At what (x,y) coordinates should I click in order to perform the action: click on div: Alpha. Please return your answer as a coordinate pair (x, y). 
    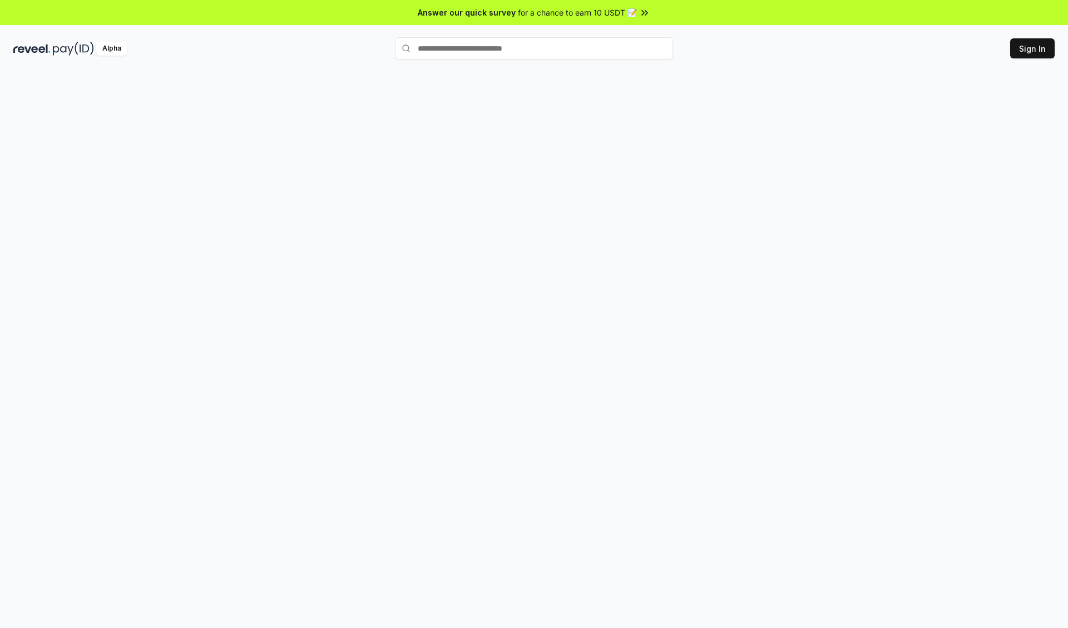
    Looking at the image, I should click on (112, 48).